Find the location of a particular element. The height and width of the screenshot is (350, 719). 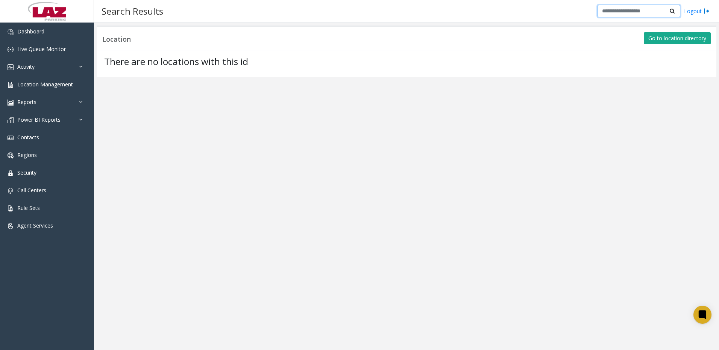

span: Reports is located at coordinates (27, 102).